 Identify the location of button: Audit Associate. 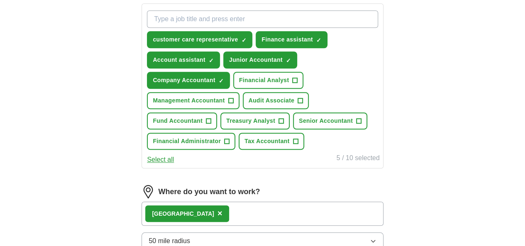
(276, 100).